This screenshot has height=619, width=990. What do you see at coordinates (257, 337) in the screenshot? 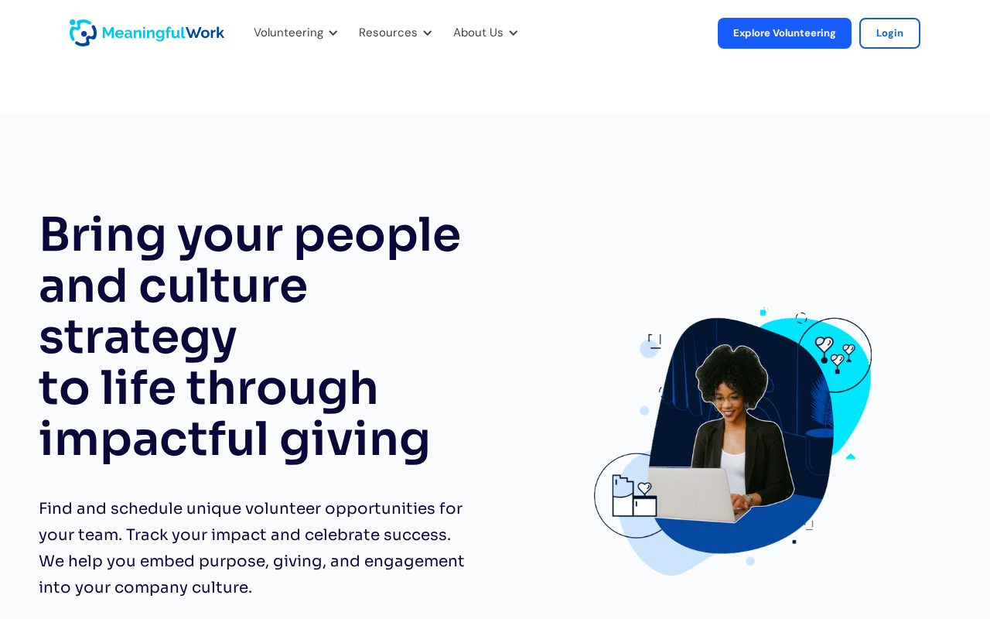
I see `h1: Bring your people and culture strategy to life through impactful giving` at bounding box center [257, 337].